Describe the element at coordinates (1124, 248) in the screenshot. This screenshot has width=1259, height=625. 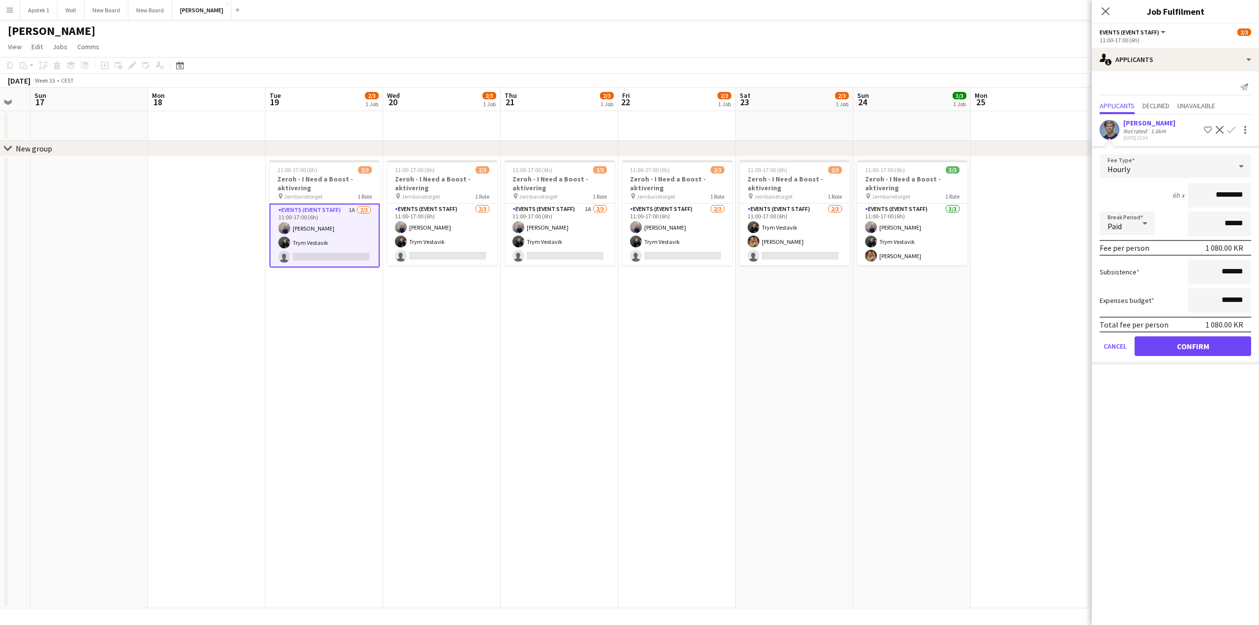
I see `div: Fee per person` at that location.